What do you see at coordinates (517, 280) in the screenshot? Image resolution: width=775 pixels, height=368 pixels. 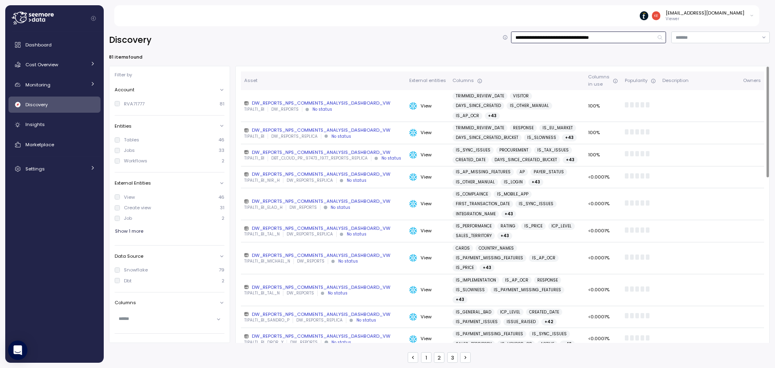 I see `span: IS_AP_OCR` at bounding box center [517, 280].